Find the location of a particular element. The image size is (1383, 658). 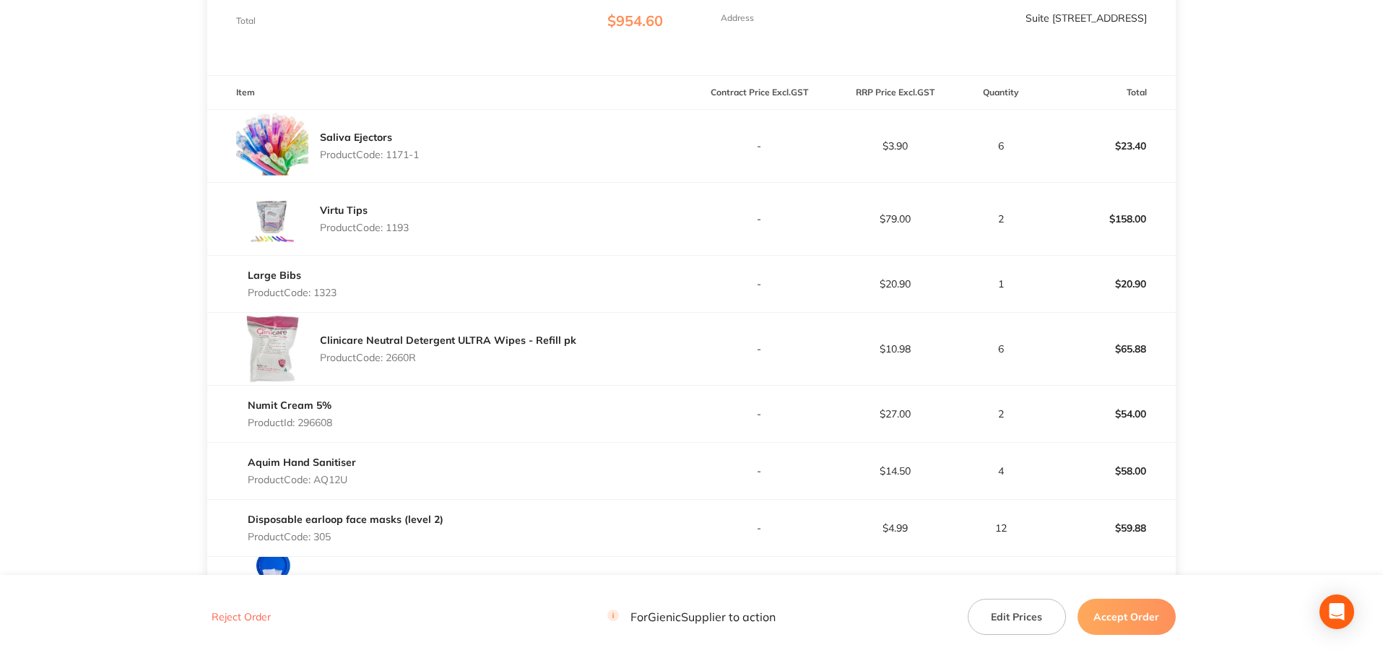

button: Accept Order is located at coordinates (1127, 616).